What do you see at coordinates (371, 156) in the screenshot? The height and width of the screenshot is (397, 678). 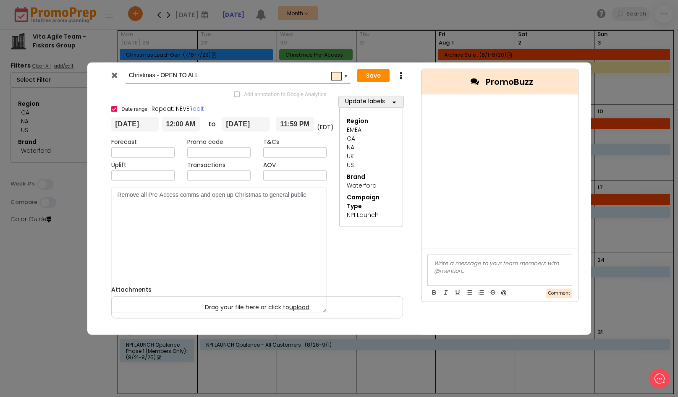 I see `div: UK` at bounding box center [371, 156].